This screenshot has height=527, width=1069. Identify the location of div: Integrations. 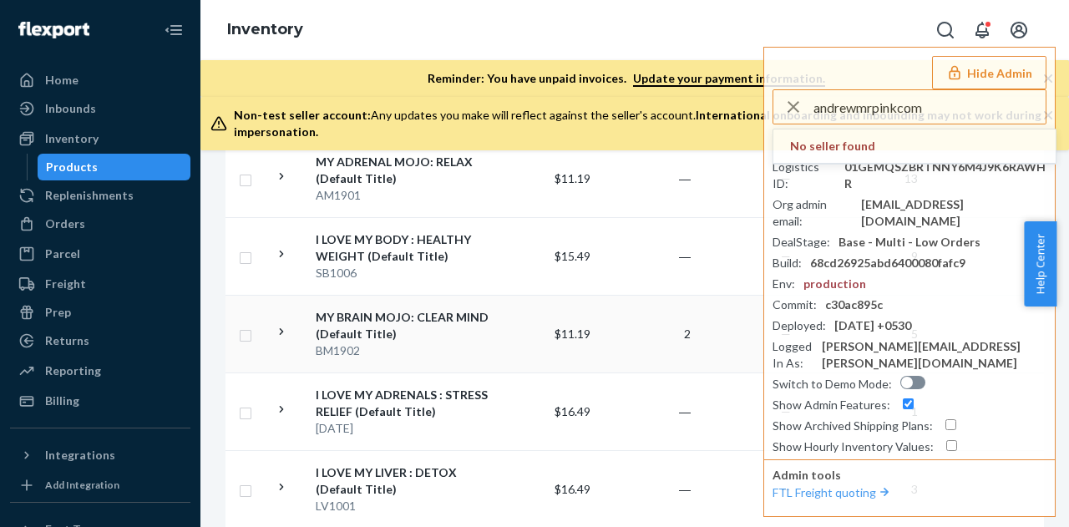
(80, 455).